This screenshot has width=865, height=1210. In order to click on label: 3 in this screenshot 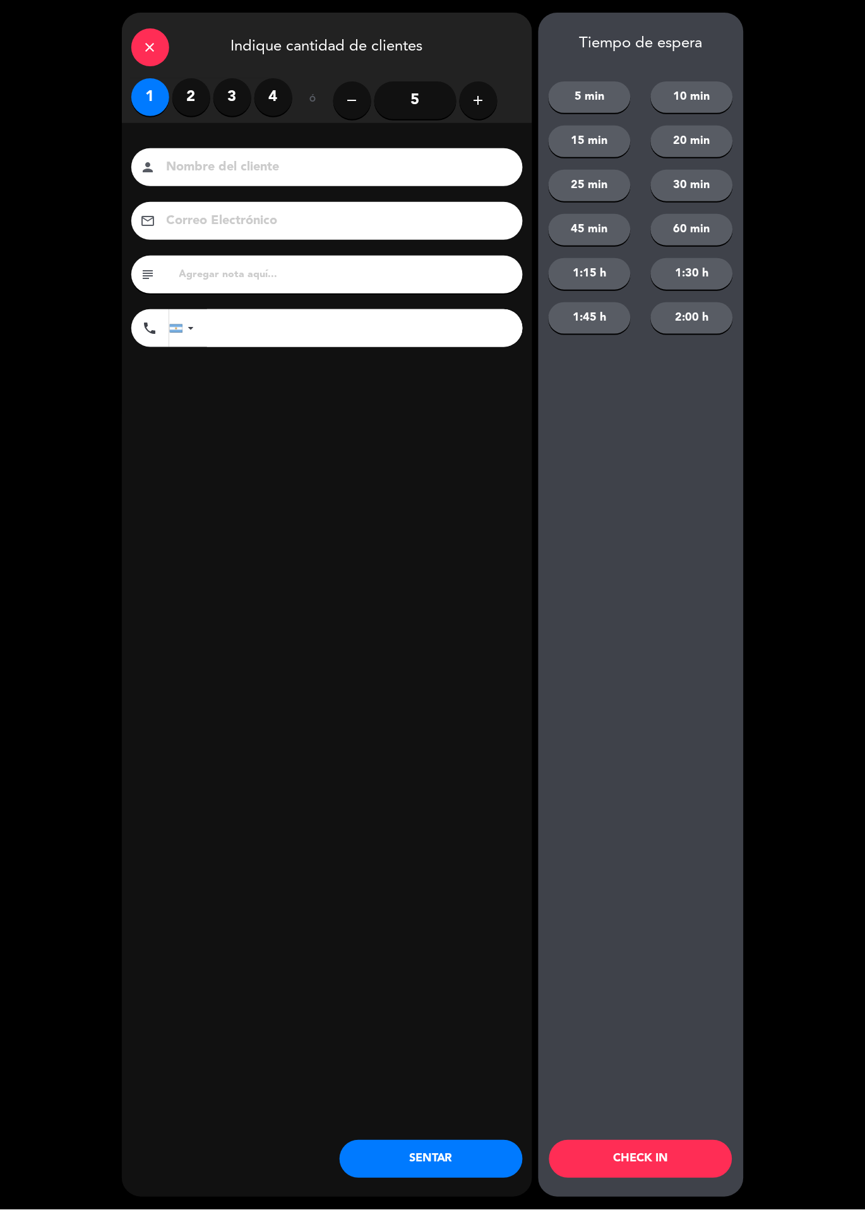, I will do `click(232, 97)`.